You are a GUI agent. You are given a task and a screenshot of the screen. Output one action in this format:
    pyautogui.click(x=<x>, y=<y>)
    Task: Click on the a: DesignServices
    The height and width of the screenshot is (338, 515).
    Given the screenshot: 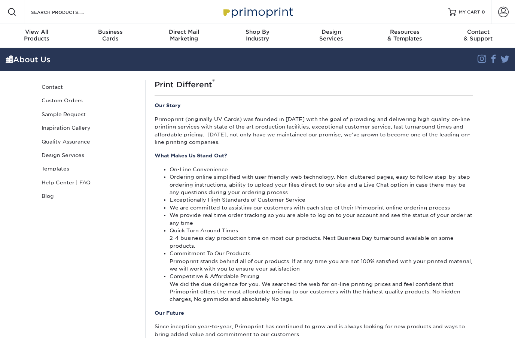 What is the action you would take?
    pyautogui.click(x=331, y=36)
    